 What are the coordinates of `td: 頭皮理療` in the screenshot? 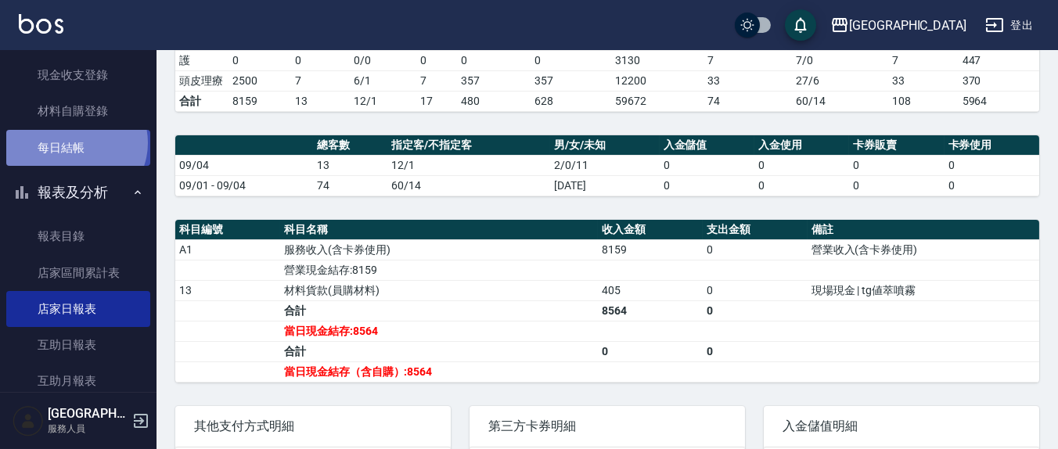 It's located at (202, 81).